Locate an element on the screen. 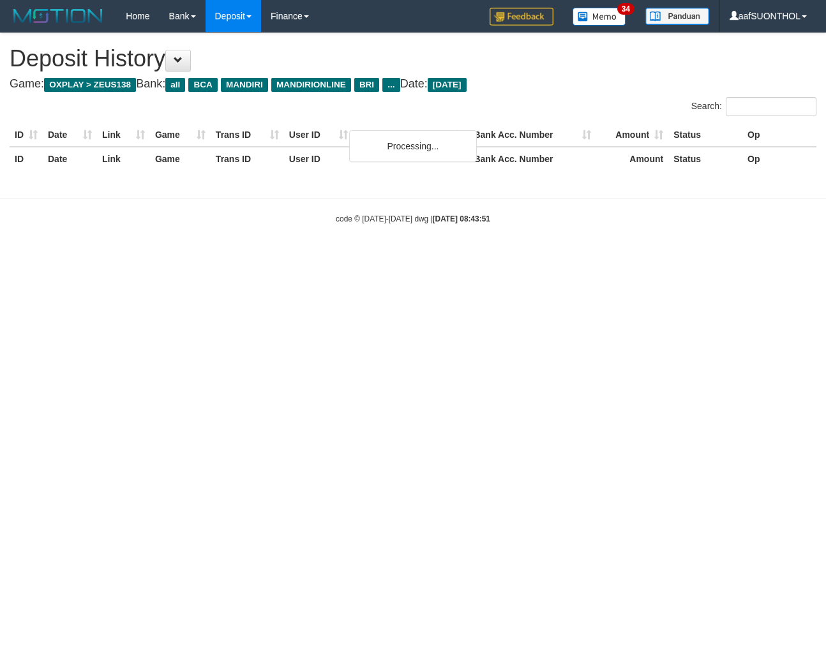 The width and height of the screenshot is (826, 651). span: 34 is located at coordinates (625, 9).